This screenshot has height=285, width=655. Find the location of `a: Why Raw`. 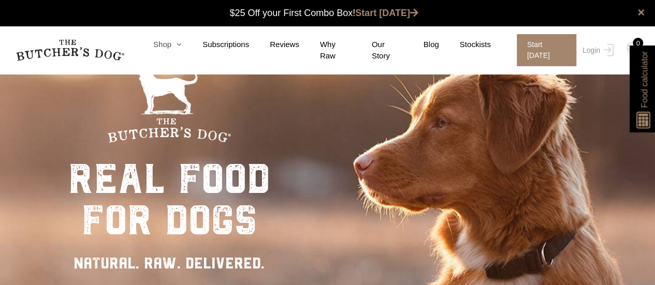

a: Why Raw is located at coordinates (325, 50).